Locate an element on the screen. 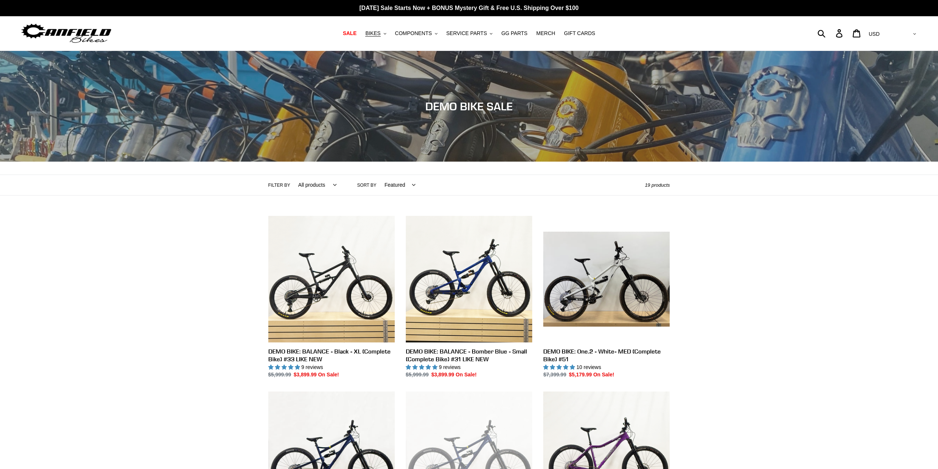 Image resolution: width=938 pixels, height=469 pixels. span: SALE is located at coordinates (350, 33).